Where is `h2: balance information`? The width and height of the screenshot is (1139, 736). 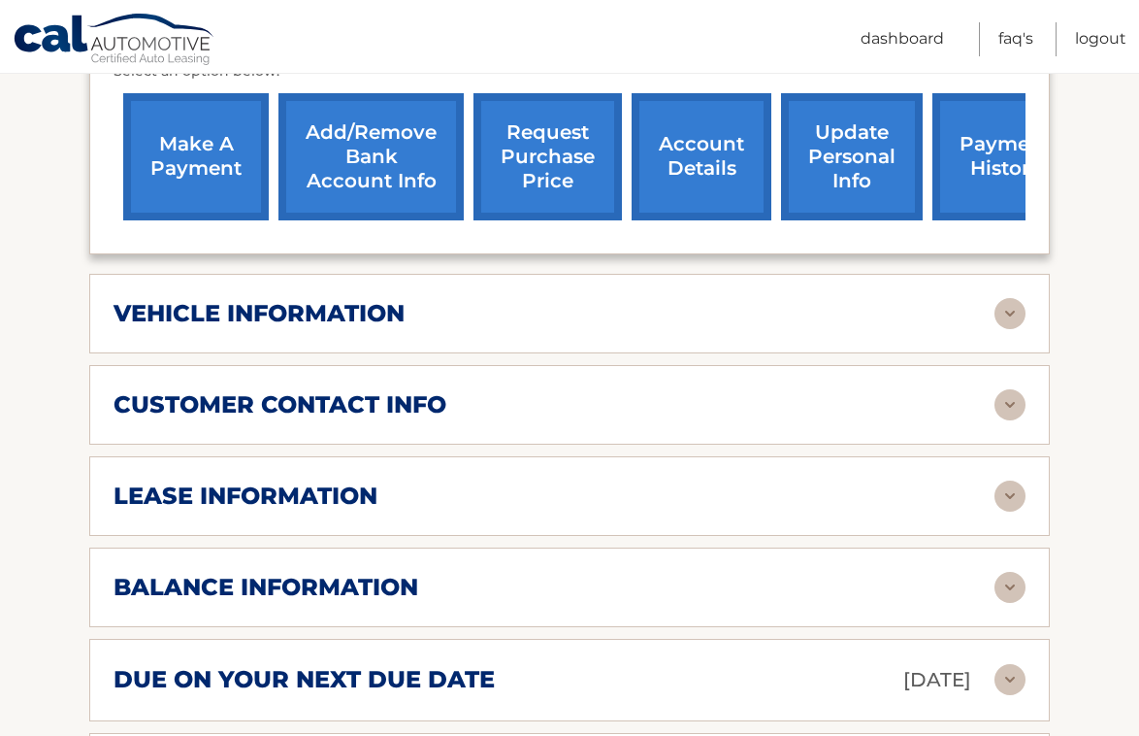 h2: balance information is located at coordinates (266, 587).